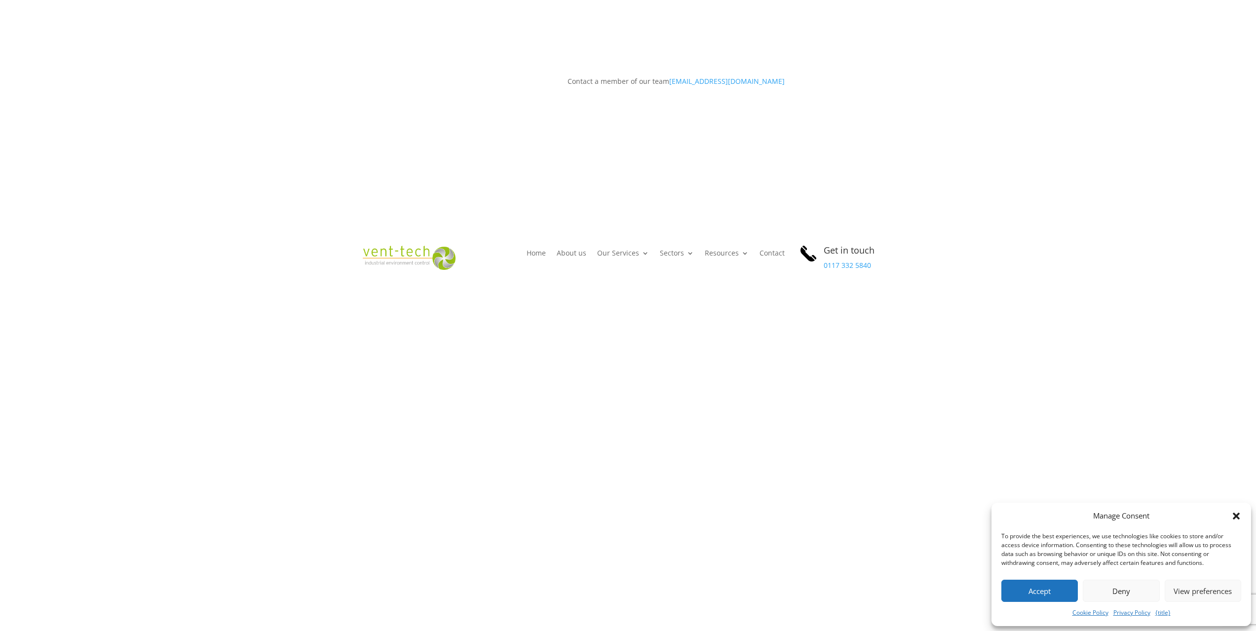 Image resolution: width=1256 pixels, height=631 pixels. I want to click on span: Contact a member of our team, so click(676, 81).